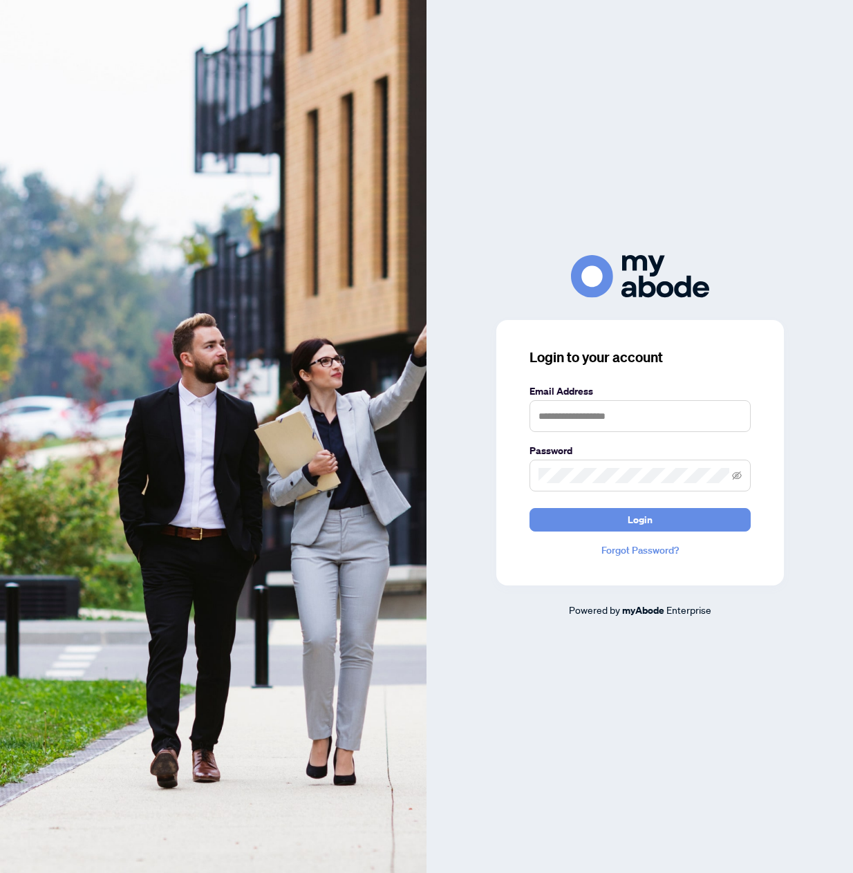 The width and height of the screenshot is (853, 873). I want to click on span: Powered by, so click(594, 610).